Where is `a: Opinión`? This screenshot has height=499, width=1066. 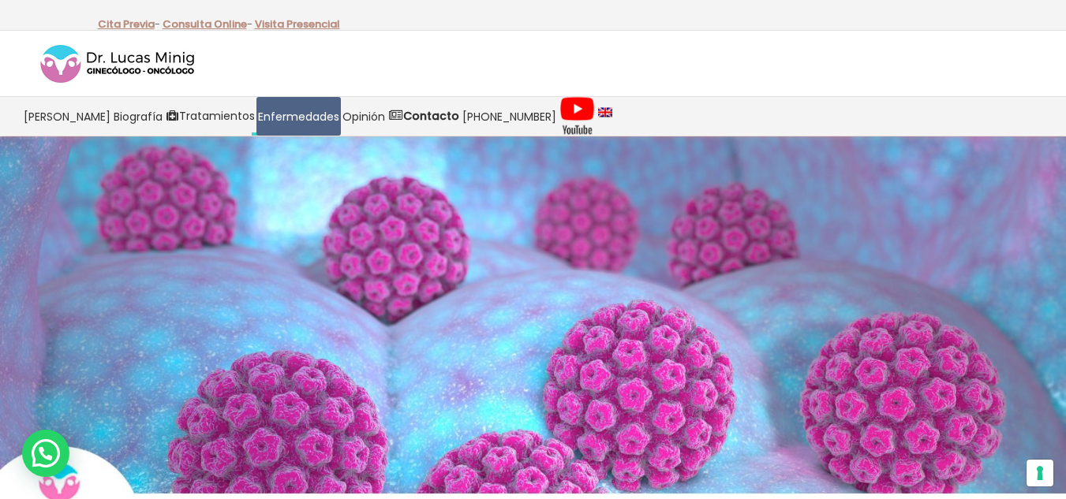 a: Opinión is located at coordinates (364, 116).